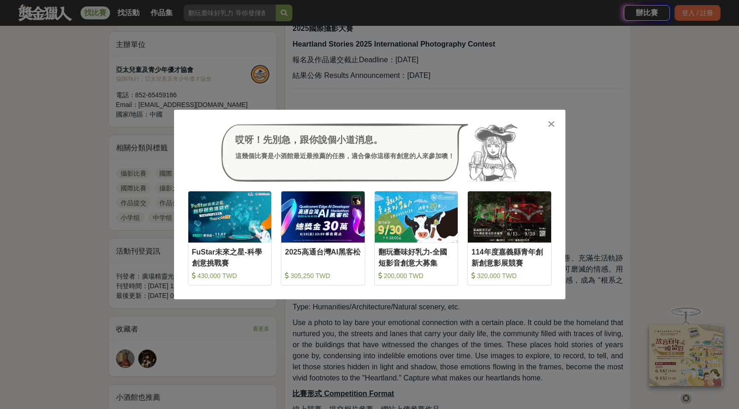  What do you see at coordinates (509, 238) in the screenshot?
I see `a: Cover Image114年度嘉義縣青年創新創意影展競賽 320,000 TWD` at bounding box center [509, 238].